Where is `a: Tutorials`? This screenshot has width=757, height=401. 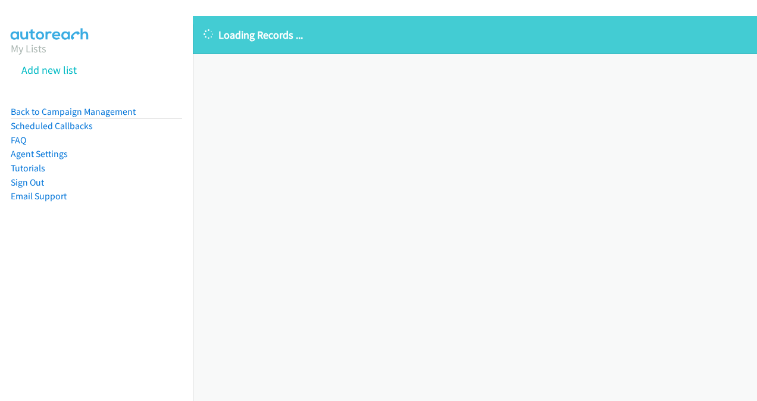 a: Tutorials is located at coordinates (28, 168).